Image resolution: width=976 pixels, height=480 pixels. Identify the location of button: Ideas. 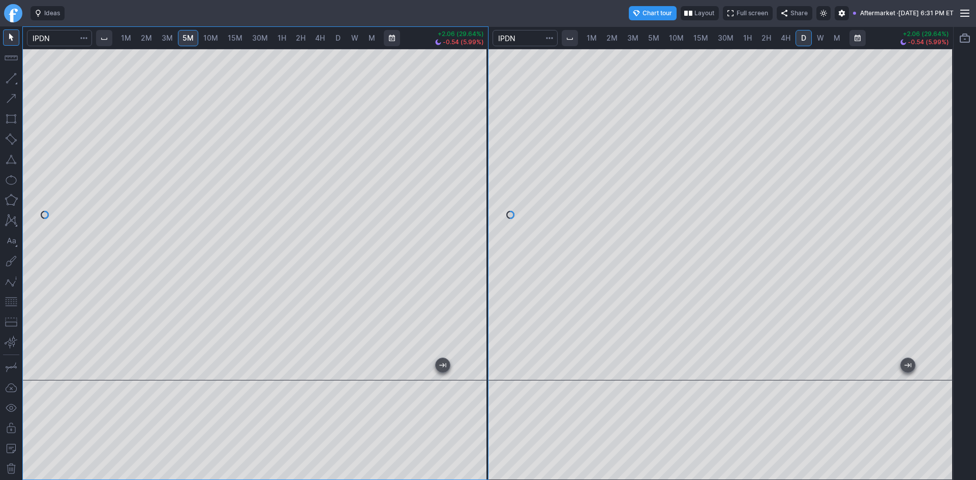
(47, 13).